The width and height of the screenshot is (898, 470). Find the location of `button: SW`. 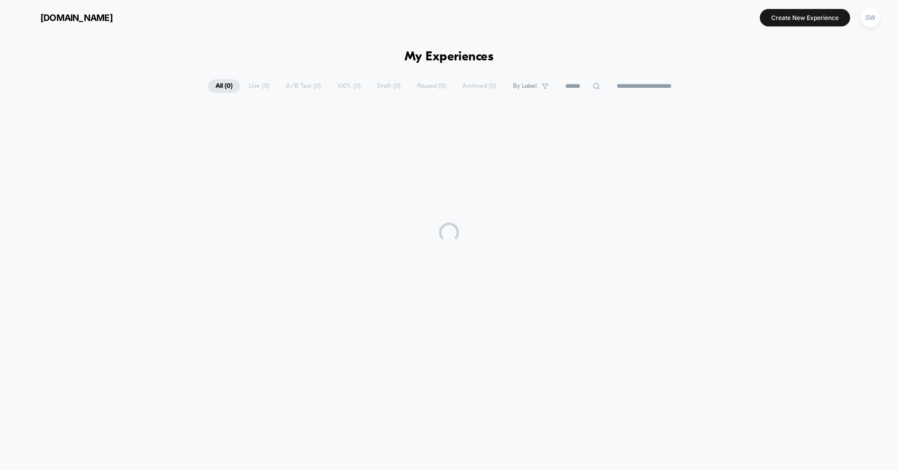

button: SW is located at coordinates (870, 17).